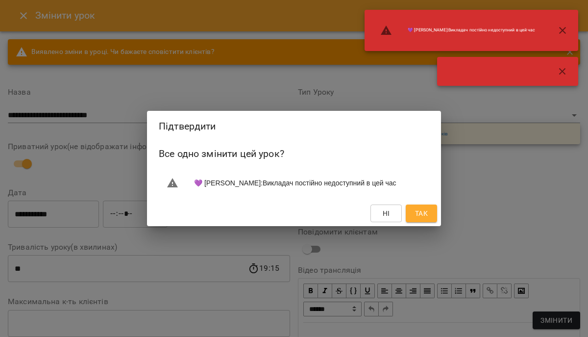  I want to click on h2: Підтвердити, so click(294, 126).